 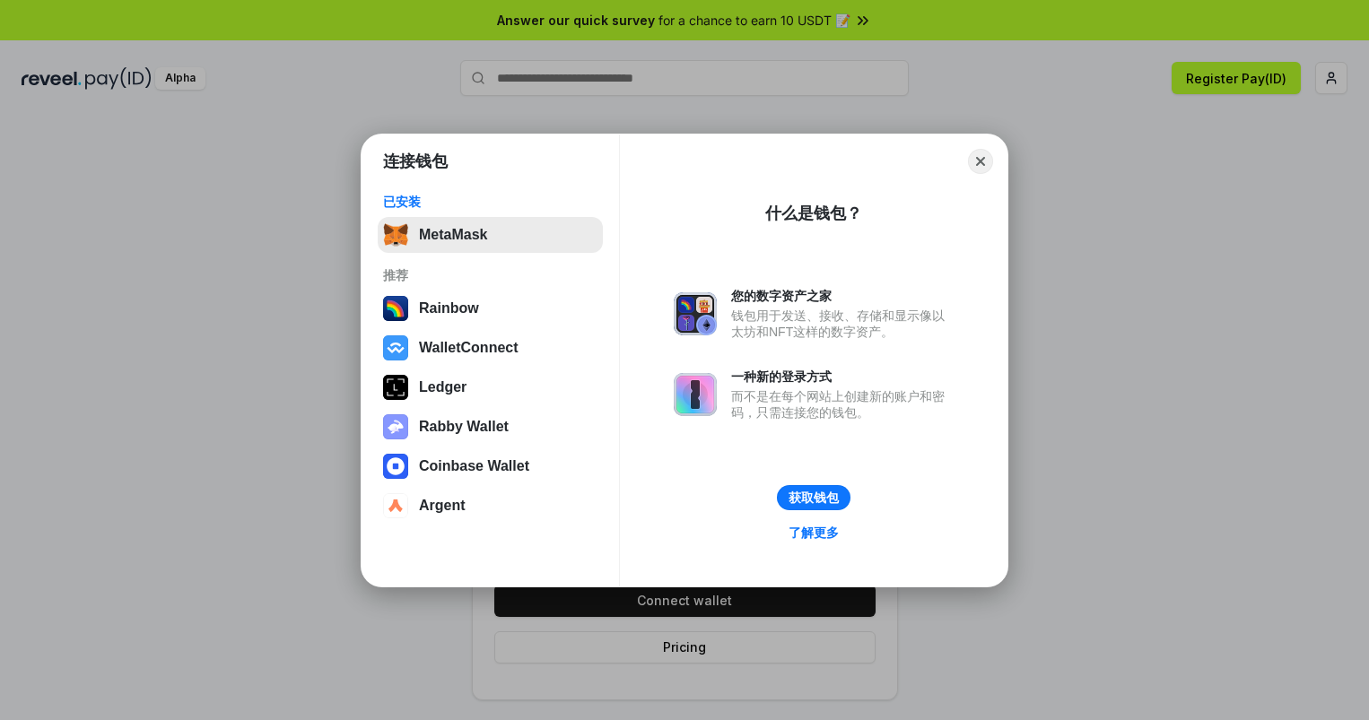 I want to click on div: WalletConnect, so click(x=468, y=348).